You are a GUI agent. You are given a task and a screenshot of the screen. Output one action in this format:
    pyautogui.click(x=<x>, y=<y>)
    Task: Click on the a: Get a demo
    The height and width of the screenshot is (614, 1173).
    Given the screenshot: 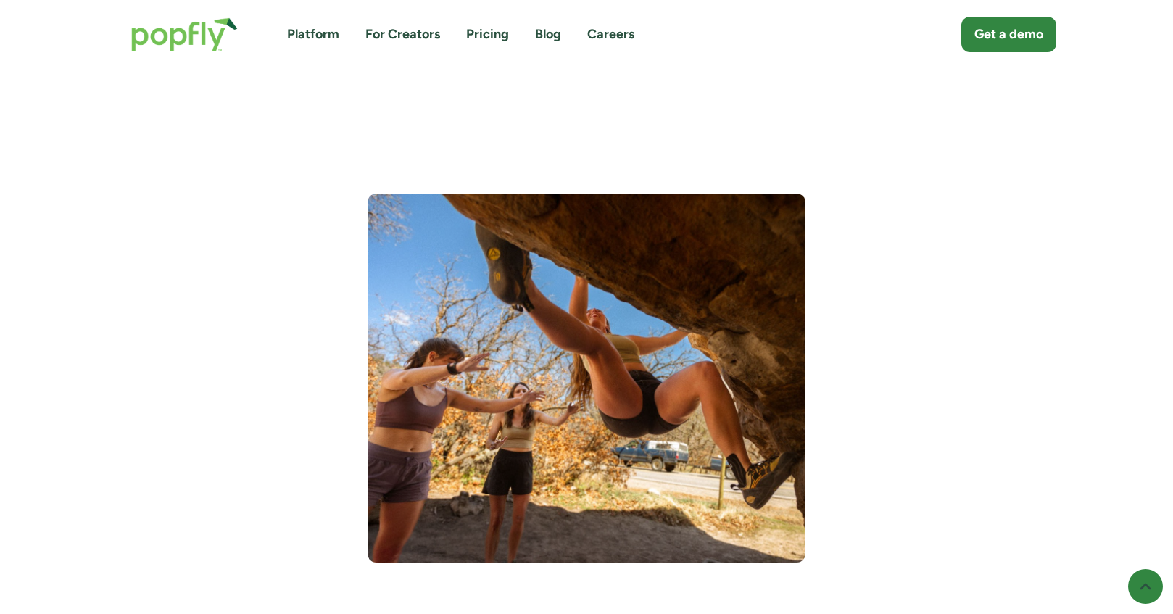 What is the action you would take?
    pyautogui.click(x=1009, y=34)
    